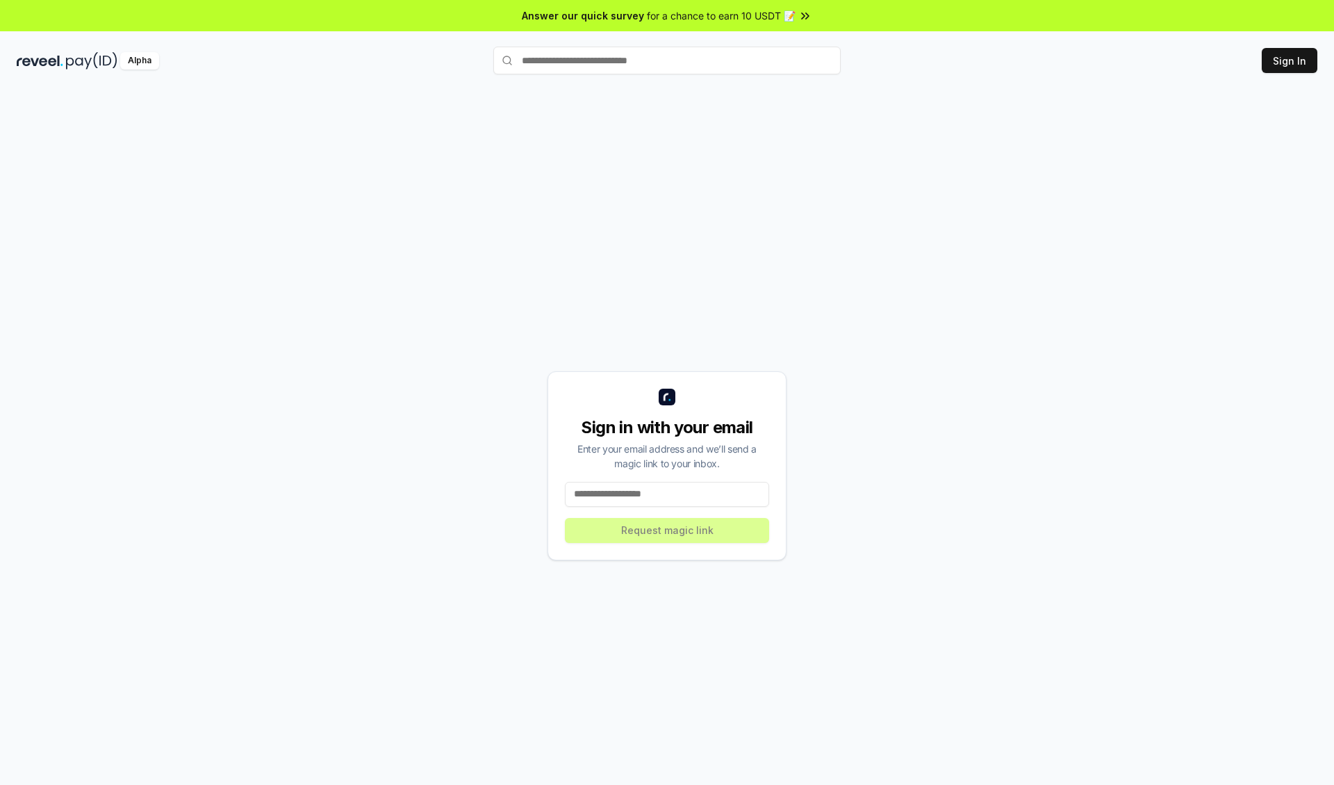  Describe the element at coordinates (667, 427) in the screenshot. I see `div: Sign in with your email` at that location.